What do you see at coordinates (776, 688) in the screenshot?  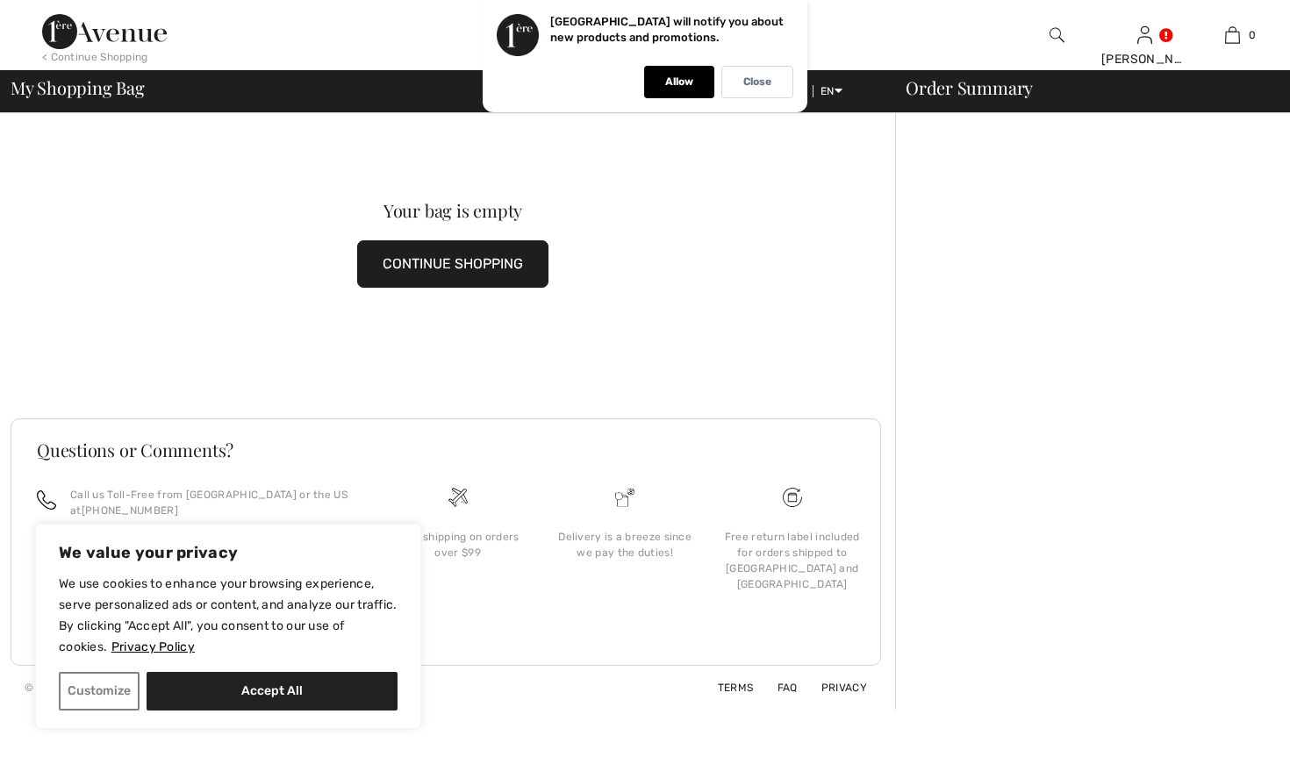 I see `a: FAQ` at bounding box center [776, 688].